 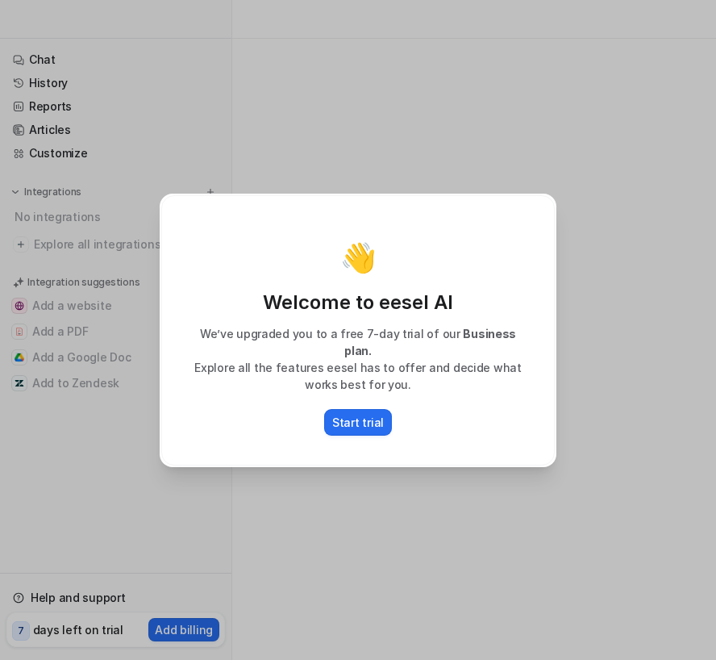 I want to click on p: Explore all the features eesel has to offer and decide what works best for you., so click(x=358, y=376).